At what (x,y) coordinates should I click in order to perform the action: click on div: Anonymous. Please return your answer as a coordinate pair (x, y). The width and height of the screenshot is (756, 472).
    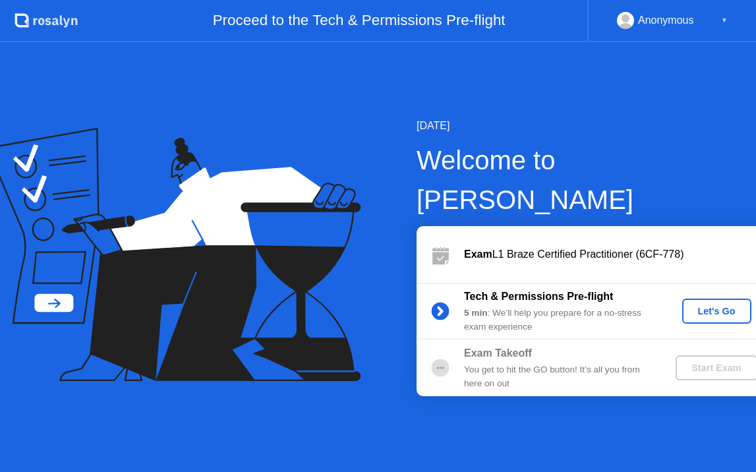
    Looking at the image, I should click on (665, 20).